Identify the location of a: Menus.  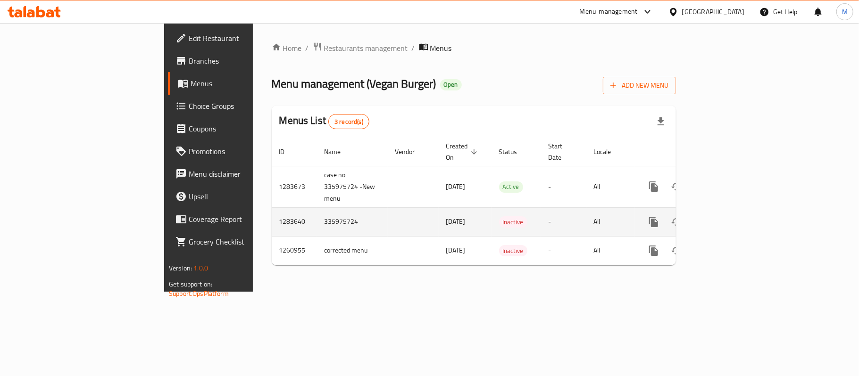
(238, 83).